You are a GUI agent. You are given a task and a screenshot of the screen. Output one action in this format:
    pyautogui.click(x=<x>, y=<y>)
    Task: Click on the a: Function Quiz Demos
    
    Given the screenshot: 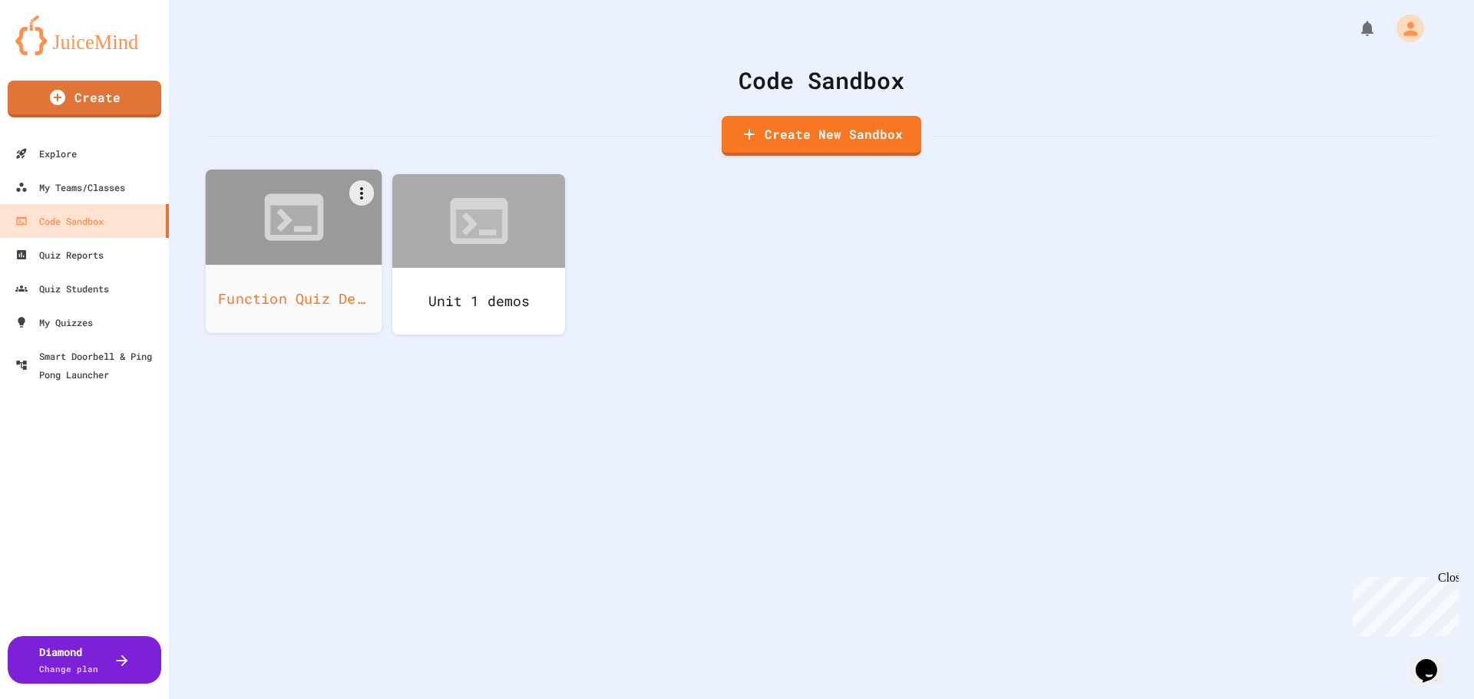 What is the action you would take?
    pyautogui.click(x=294, y=251)
    